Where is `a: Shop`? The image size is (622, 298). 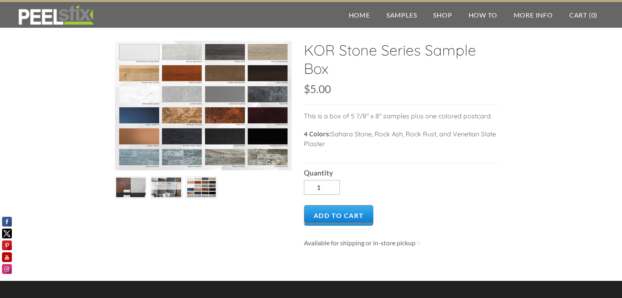 a: Shop is located at coordinates (442, 15).